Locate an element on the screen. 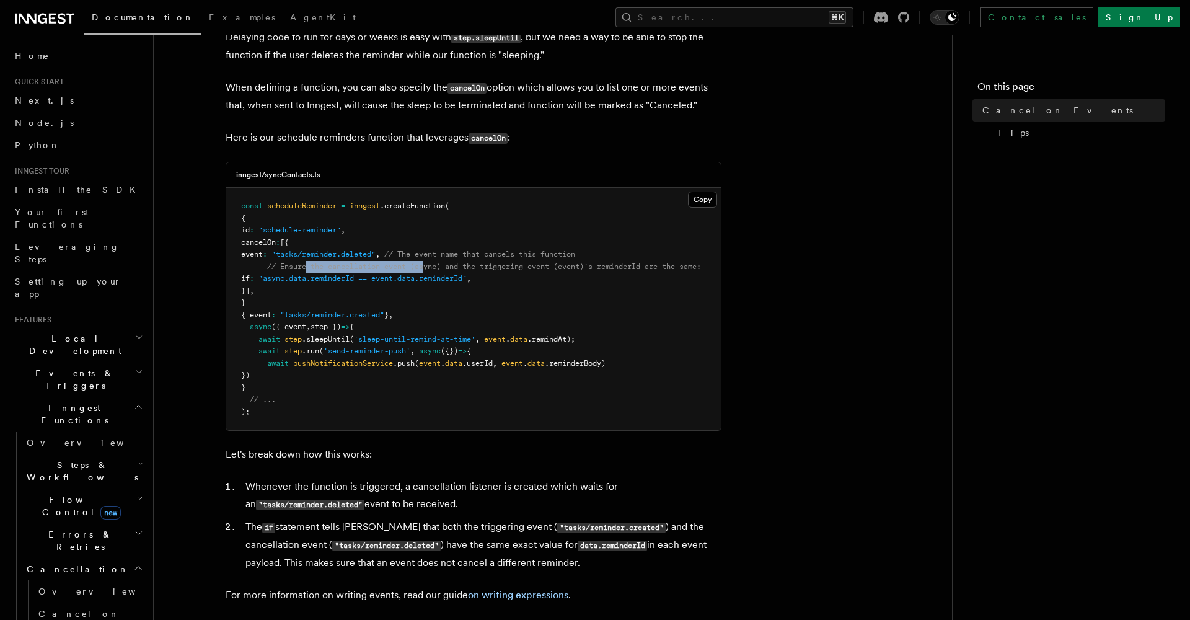 This screenshot has width=1190, height=620. span: cancelOn is located at coordinates (258, 242).